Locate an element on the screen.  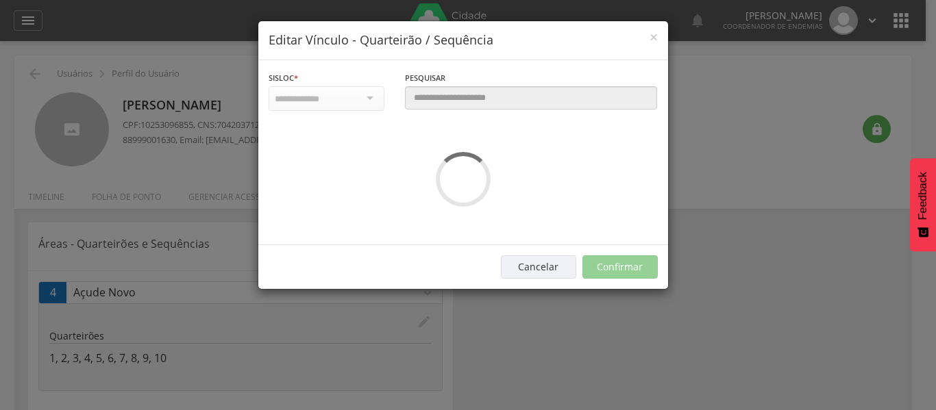
button: Feedback - Mostrar pesquisa is located at coordinates (923, 205).